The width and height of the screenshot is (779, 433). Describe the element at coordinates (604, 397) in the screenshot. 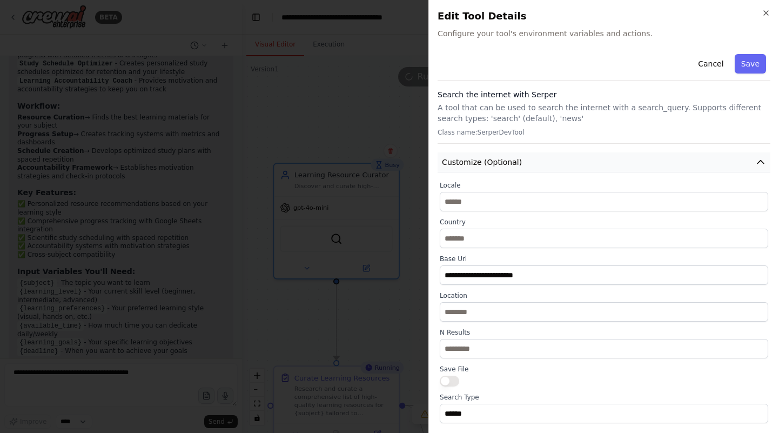

I see `label: Search Type` at that location.